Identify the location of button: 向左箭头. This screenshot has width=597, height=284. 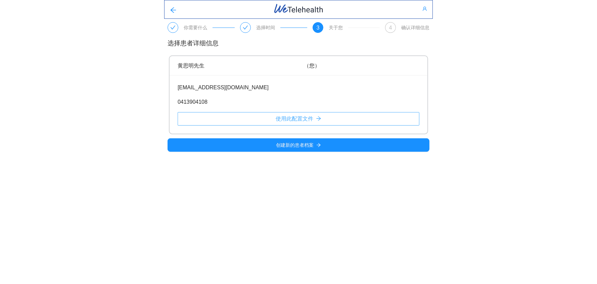
(173, 9).